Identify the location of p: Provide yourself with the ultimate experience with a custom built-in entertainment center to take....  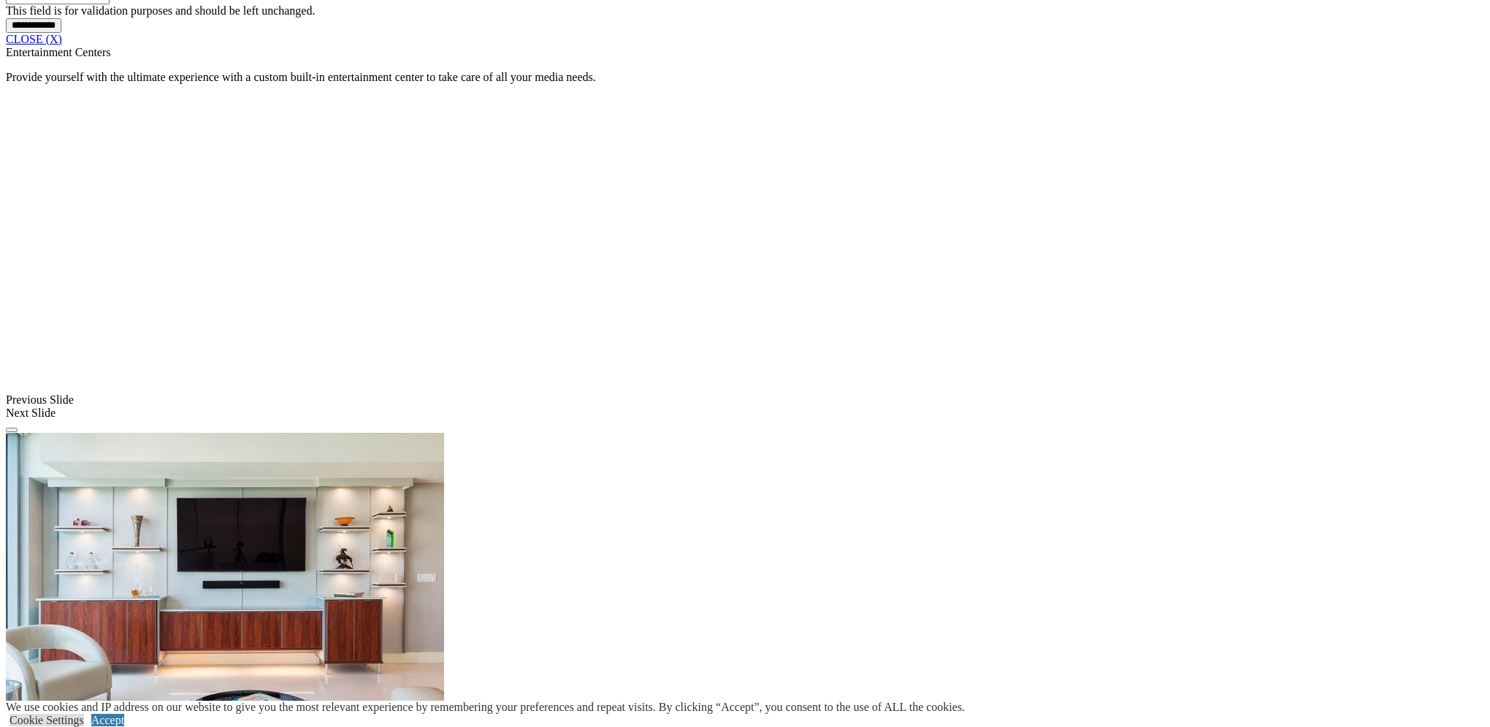
(745, 77).